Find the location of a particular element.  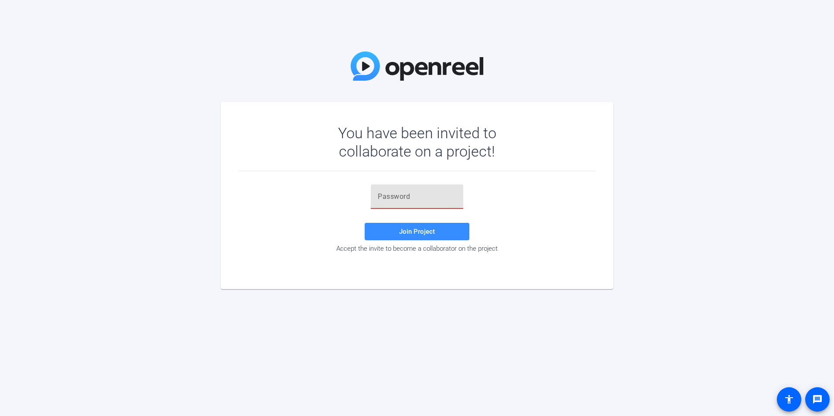

div: You have been invited to collaborate on a project! is located at coordinates (417, 142).